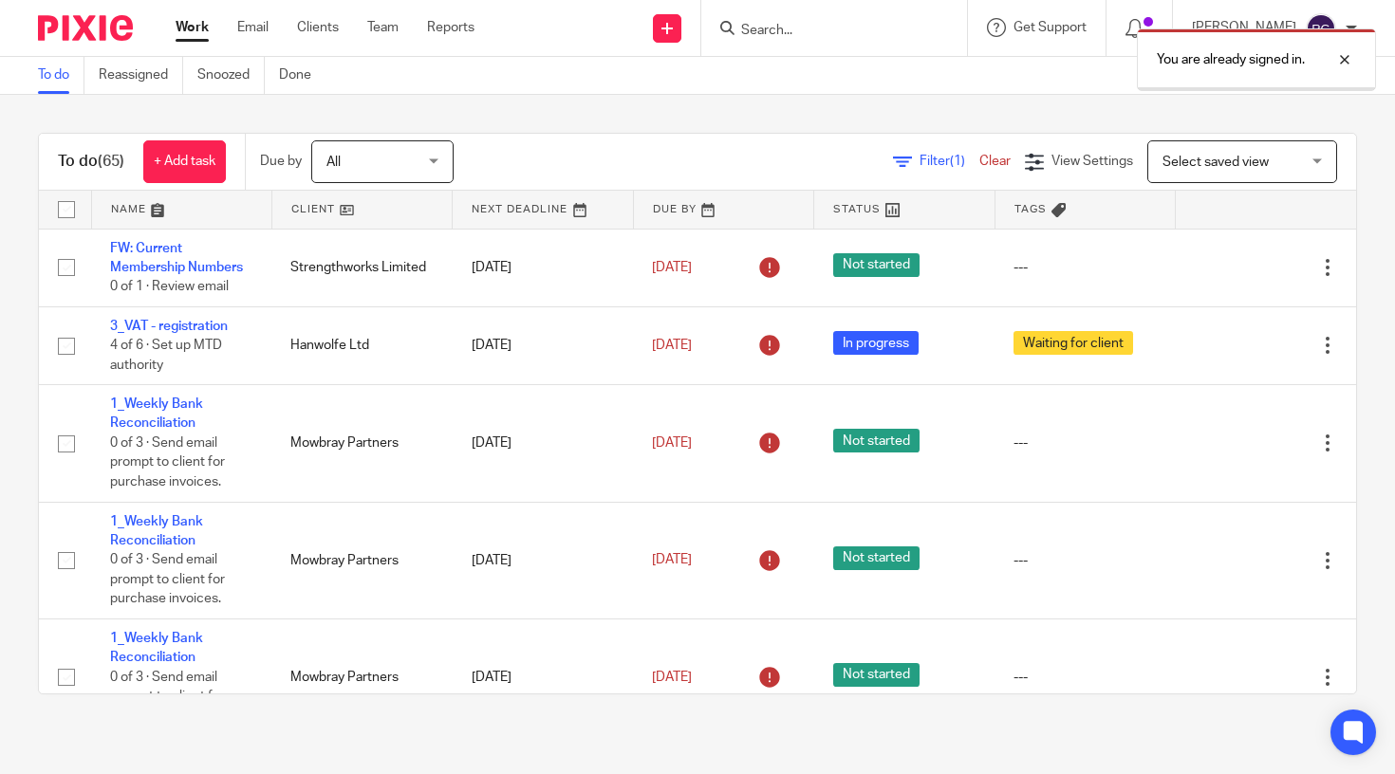 The image size is (1395, 774). What do you see at coordinates (1031, 209) in the screenshot?
I see `span: Tags` at bounding box center [1031, 209].